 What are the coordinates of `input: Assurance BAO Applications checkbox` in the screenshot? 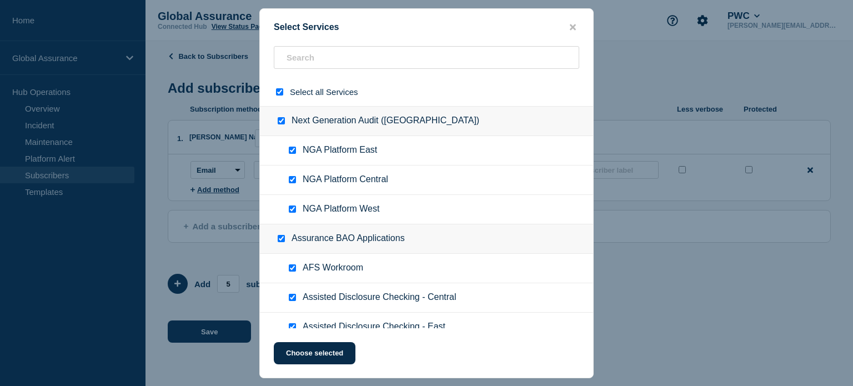 It's located at (281, 238).